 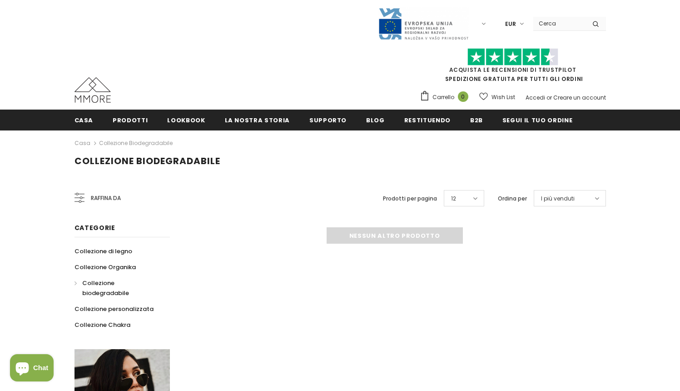 I want to click on span: 12, so click(x=453, y=198).